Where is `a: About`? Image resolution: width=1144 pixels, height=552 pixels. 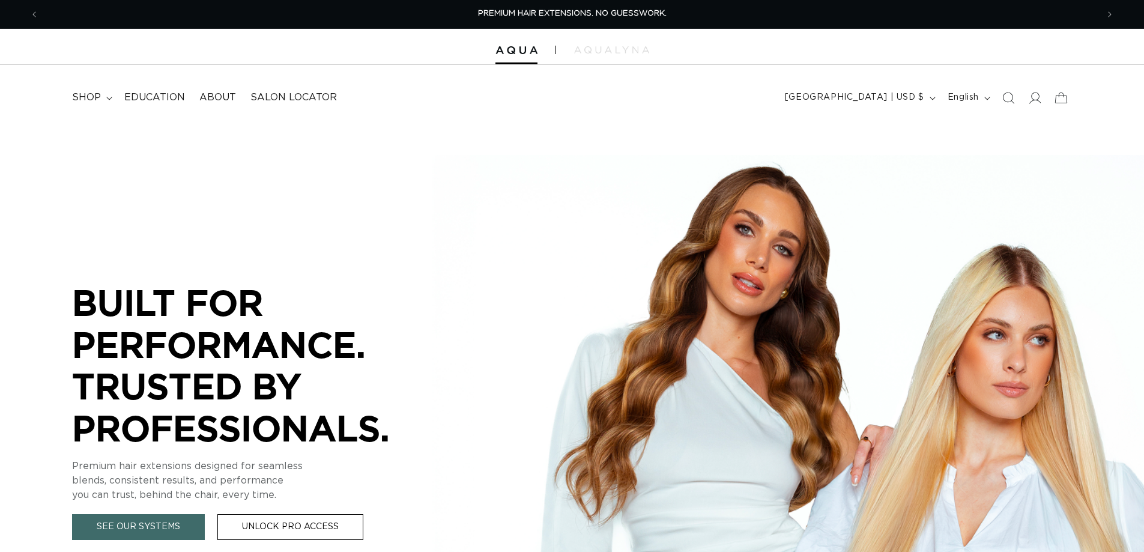
a: About is located at coordinates (217, 97).